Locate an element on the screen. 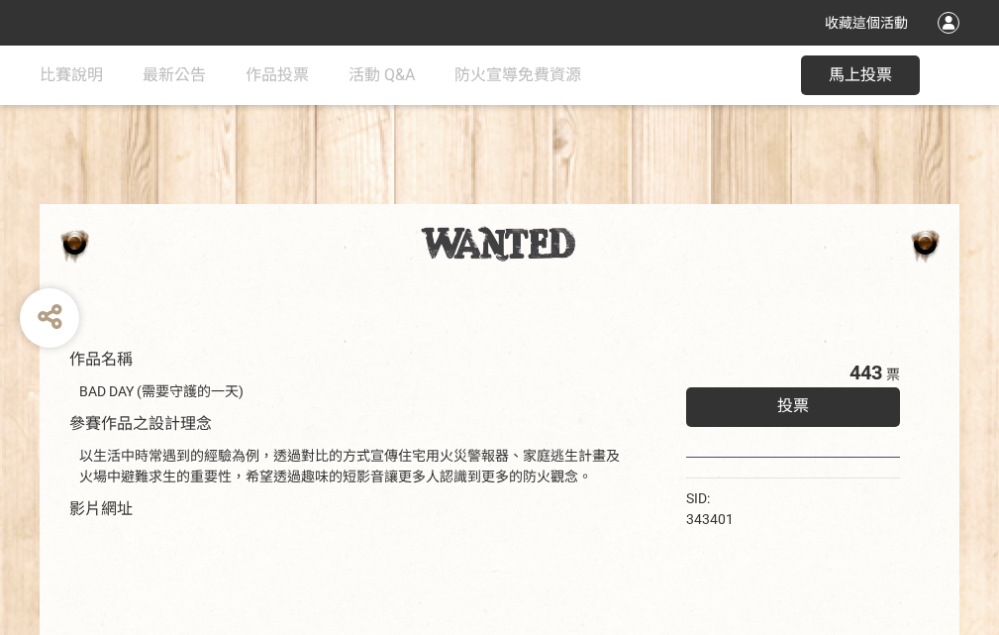 The width and height of the screenshot is (999, 635). span: 作品投票 is located at coordinates (277, 74).